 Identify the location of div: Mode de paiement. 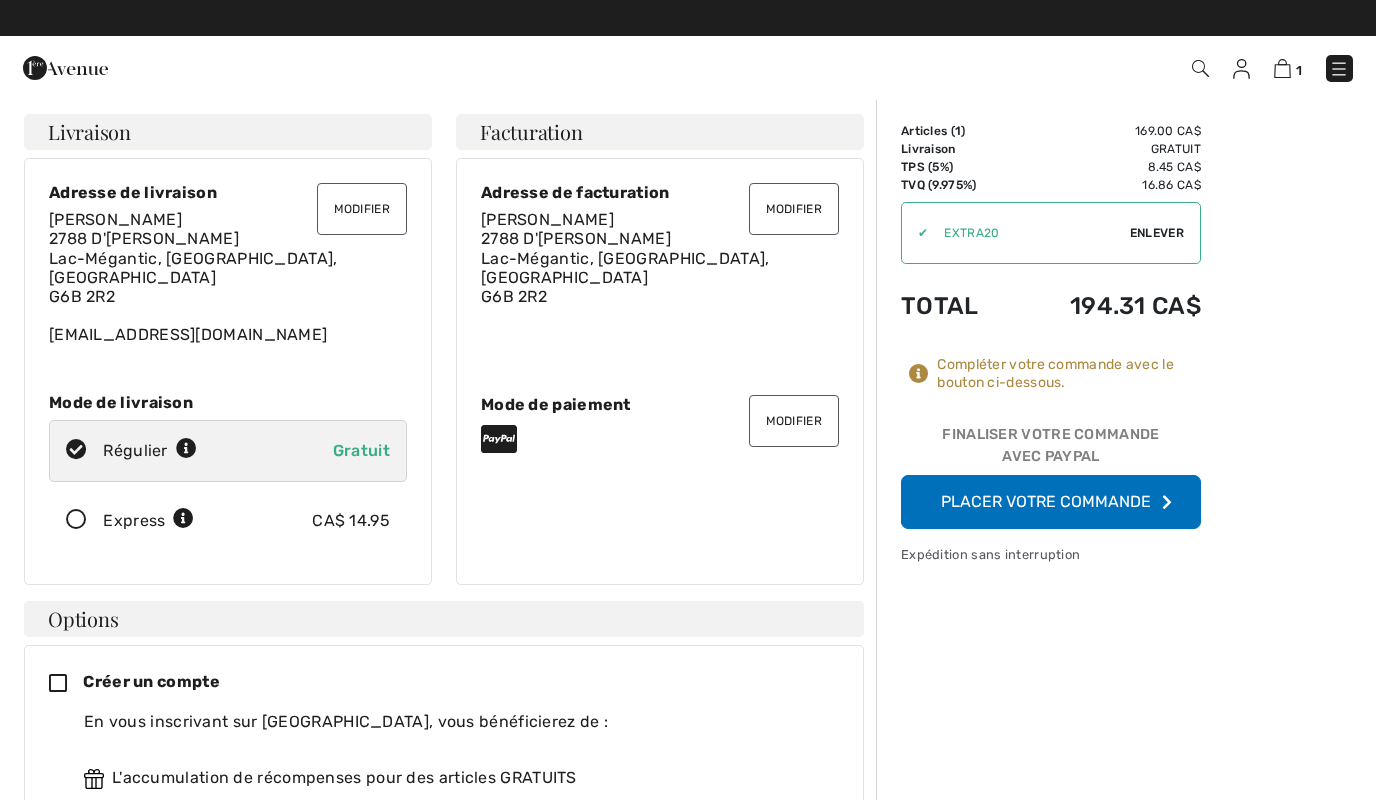
(660, 404).